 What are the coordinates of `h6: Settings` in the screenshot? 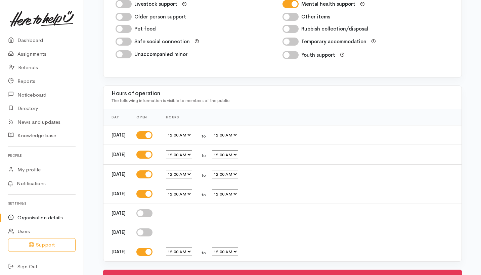 It's located at (42, 204).